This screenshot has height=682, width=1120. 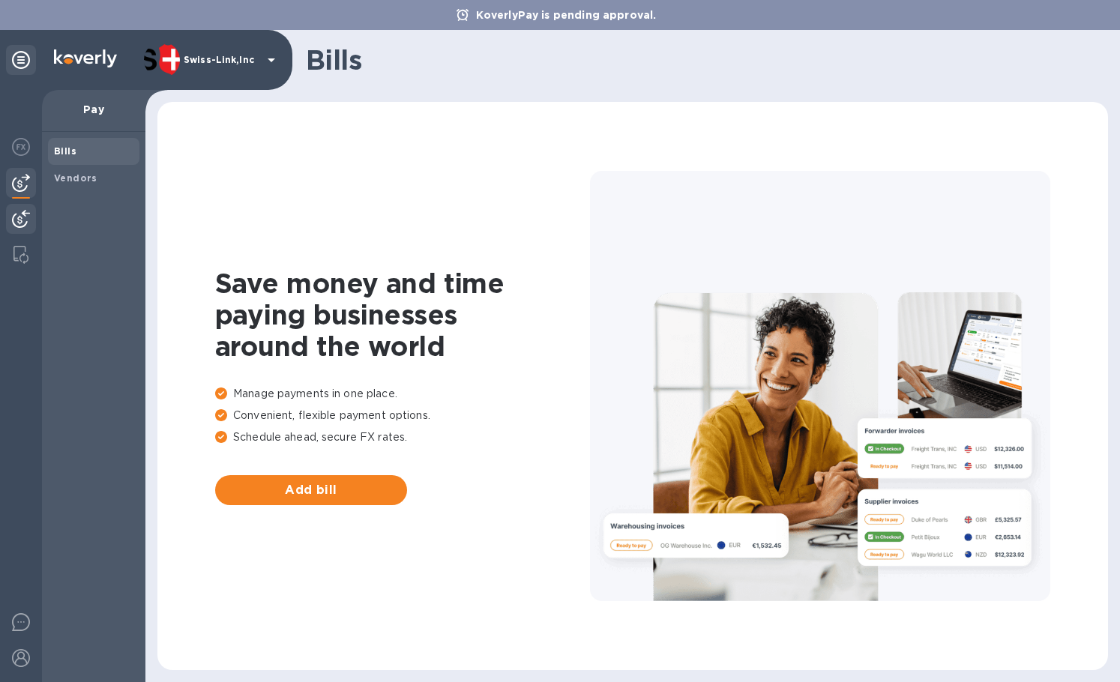 What do you see at coordinates (403, 415) in the screenshot?
I see `p: Convenient, flexible payment options.` at bounding box center [403, 415].